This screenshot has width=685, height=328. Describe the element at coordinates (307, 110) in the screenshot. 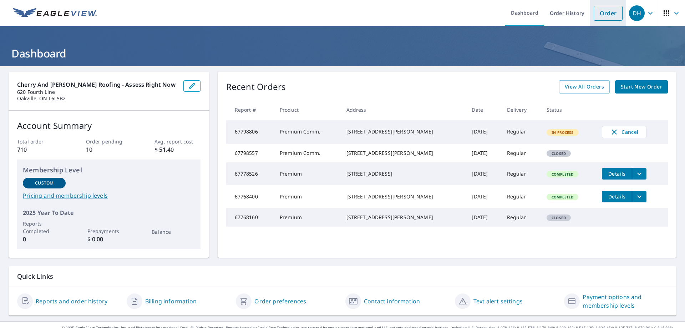

I see `th: Product` at that location.